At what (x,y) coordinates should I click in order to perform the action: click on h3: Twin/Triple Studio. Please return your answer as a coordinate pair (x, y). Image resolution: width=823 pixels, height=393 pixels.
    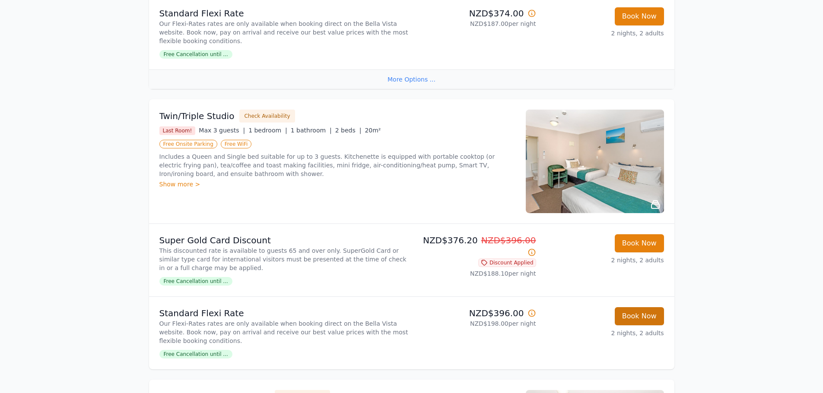
    Looking at the image, I should click on (197, 116).